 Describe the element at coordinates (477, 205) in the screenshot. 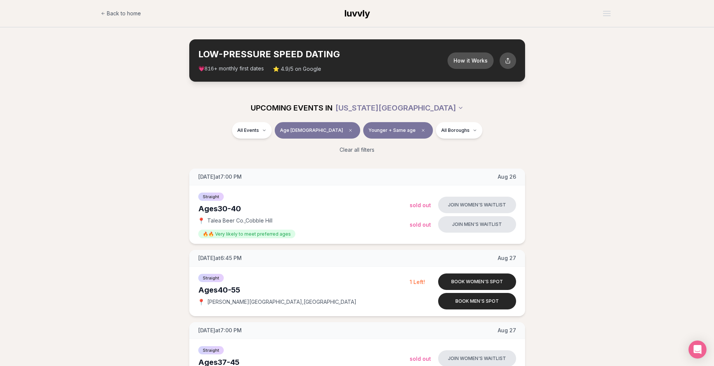

I see `button: Join women's waitlist` at that location.